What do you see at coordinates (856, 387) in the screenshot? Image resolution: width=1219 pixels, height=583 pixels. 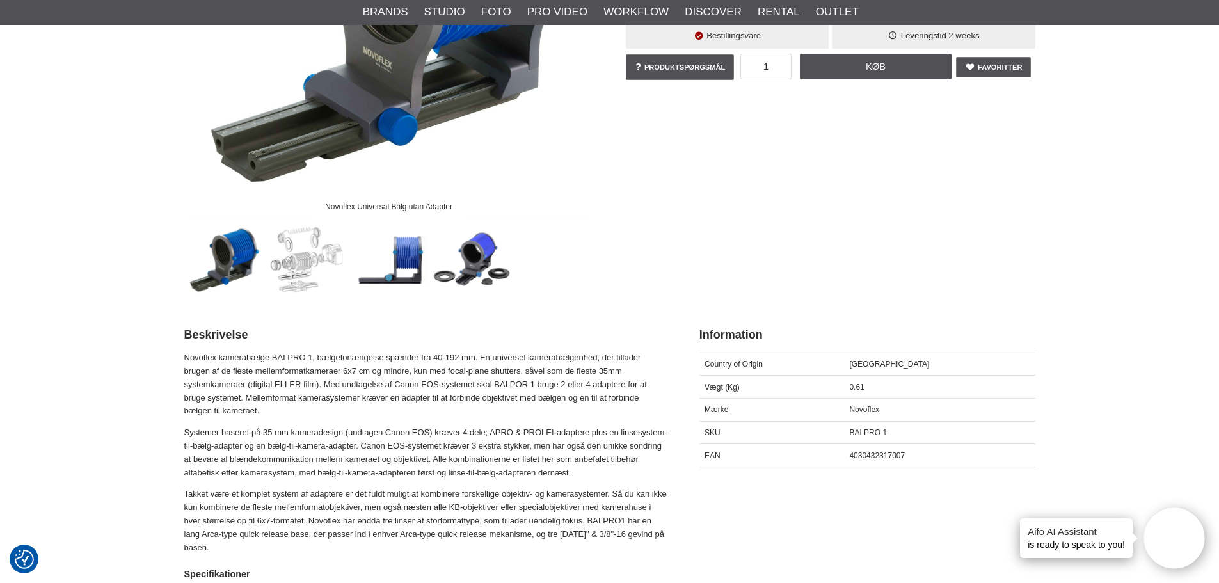 I see `span: 0.61` at bounding box center [856, 387].